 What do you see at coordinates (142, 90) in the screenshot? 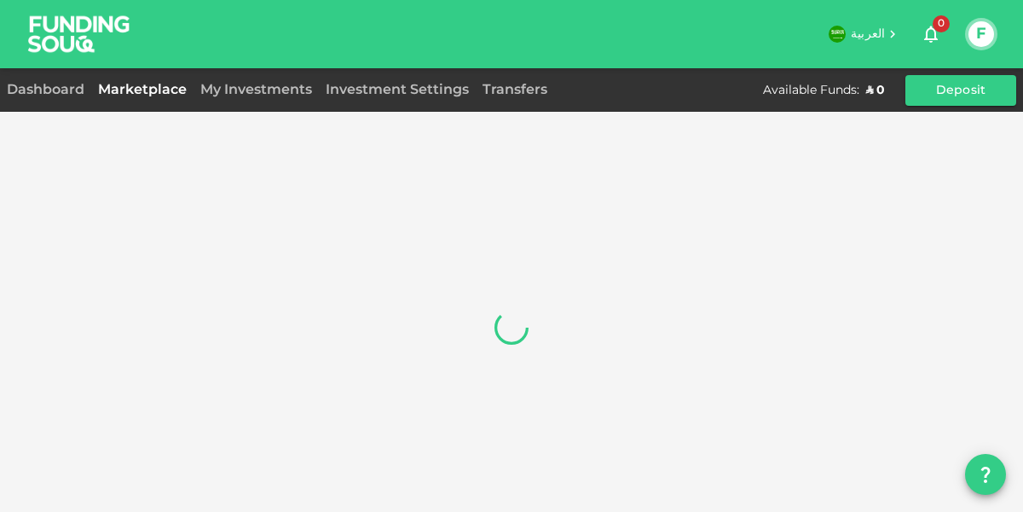
I see `a: Marketplace` at bounding box center [142, 90].